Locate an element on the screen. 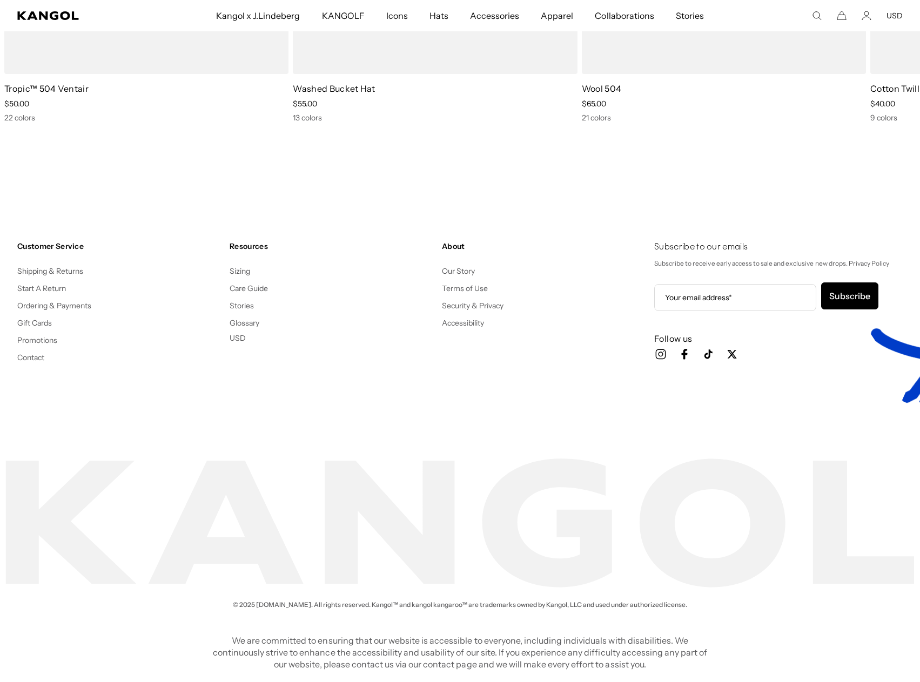 Image resolution: width=920 pixels, height=682 pixels. button: Cart is located at coordinates (842, 16).